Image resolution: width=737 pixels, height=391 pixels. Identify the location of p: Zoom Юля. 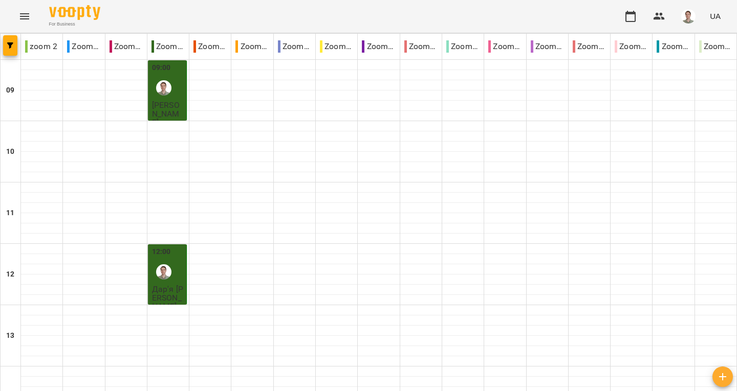
(715, 47).